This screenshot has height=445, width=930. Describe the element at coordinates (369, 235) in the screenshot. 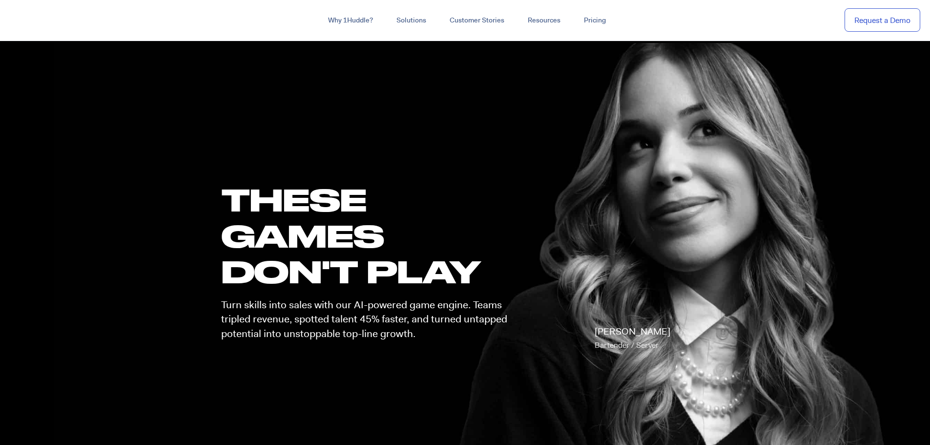

I see `h1: these GAMES DON'T PLAY` at that location.